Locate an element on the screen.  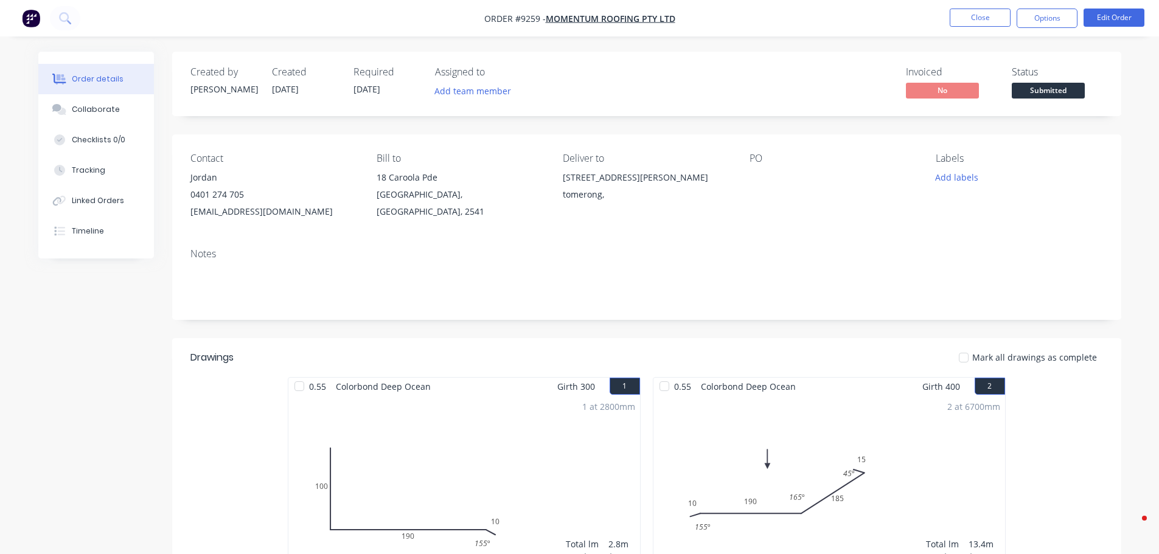
div: Status is located at coordinates (1057, 72).